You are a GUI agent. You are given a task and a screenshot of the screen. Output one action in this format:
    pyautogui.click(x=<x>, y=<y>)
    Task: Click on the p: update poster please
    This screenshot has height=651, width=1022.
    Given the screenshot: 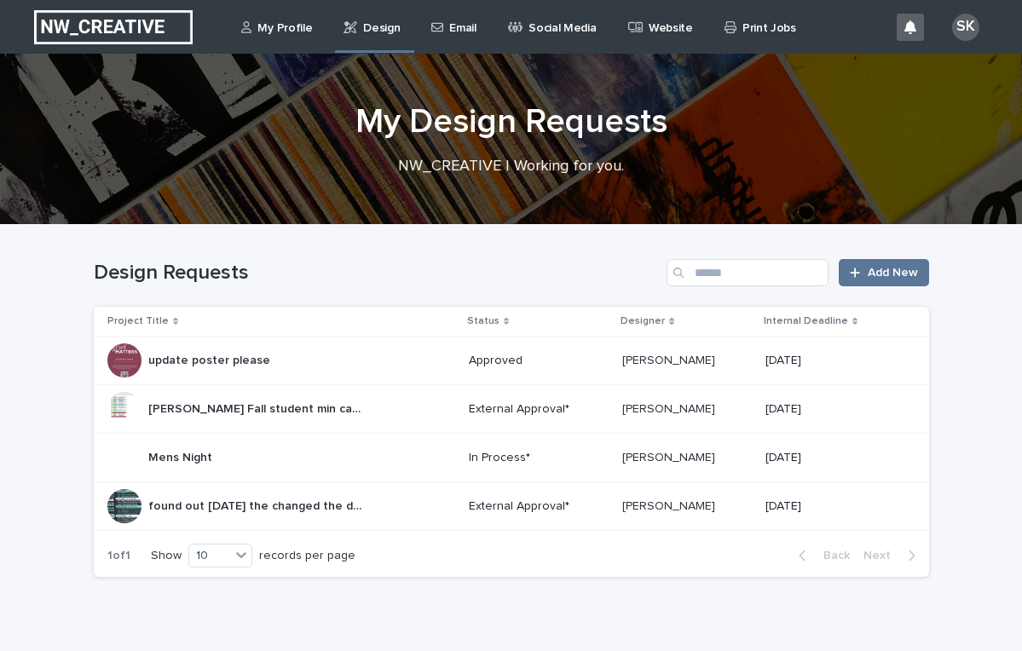 What is the action you would take?
    pyautogui.click(x=211, y=359)
    